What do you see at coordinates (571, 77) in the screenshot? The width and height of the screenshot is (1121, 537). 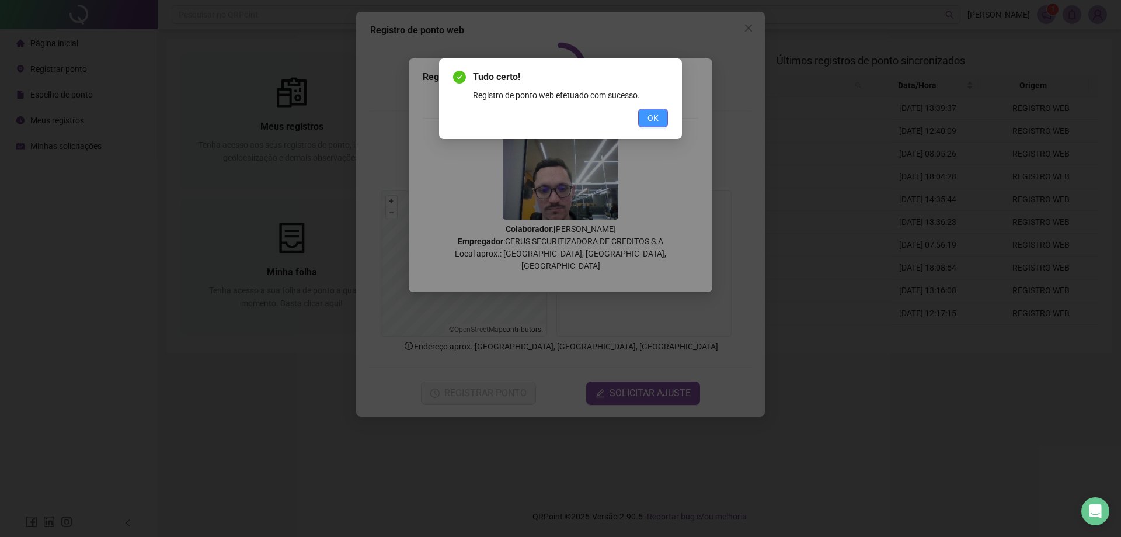 I see `span: Tudo certo!` at bounding box center [571, 77].